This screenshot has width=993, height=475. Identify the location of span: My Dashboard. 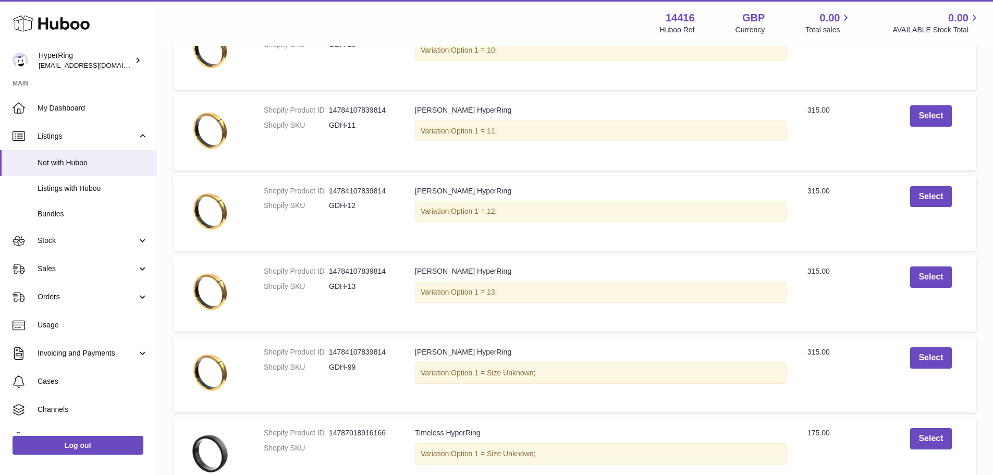
(93, 108).